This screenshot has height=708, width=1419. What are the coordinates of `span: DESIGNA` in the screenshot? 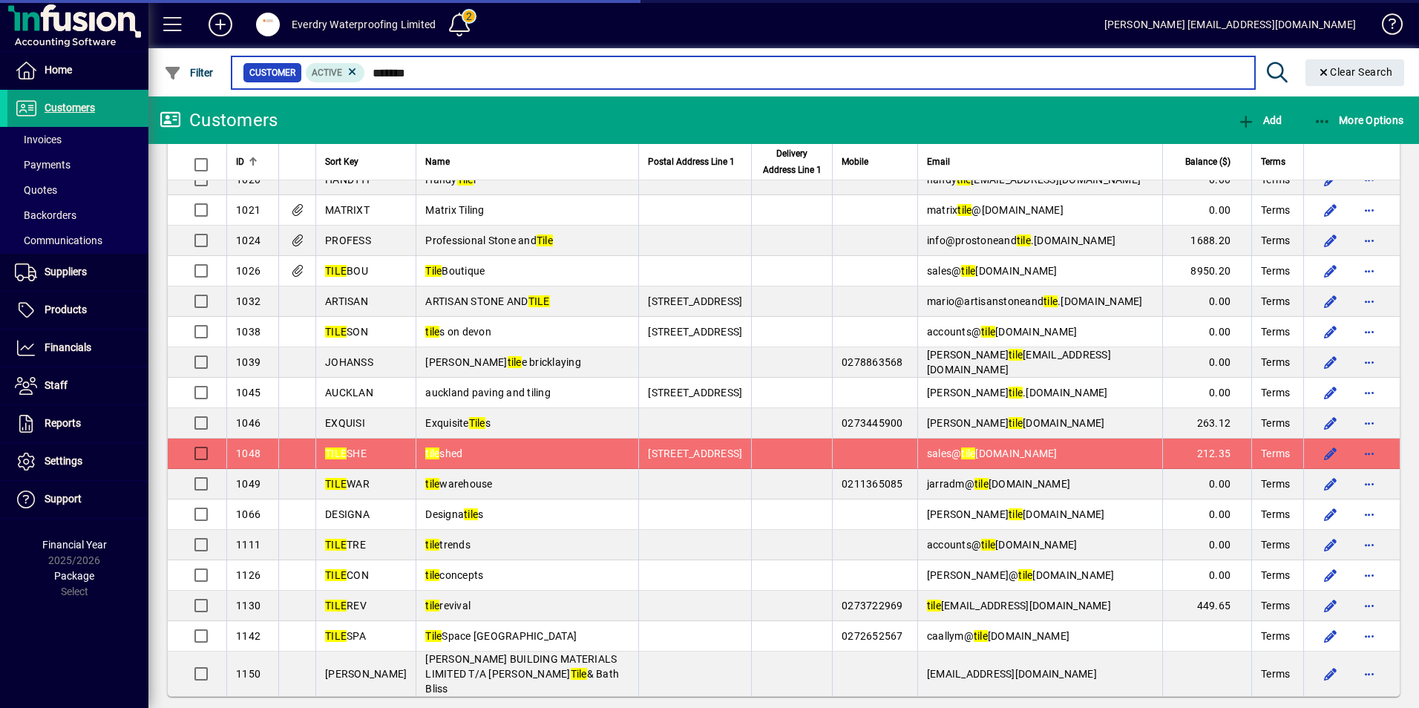 It's located at (347, 514).